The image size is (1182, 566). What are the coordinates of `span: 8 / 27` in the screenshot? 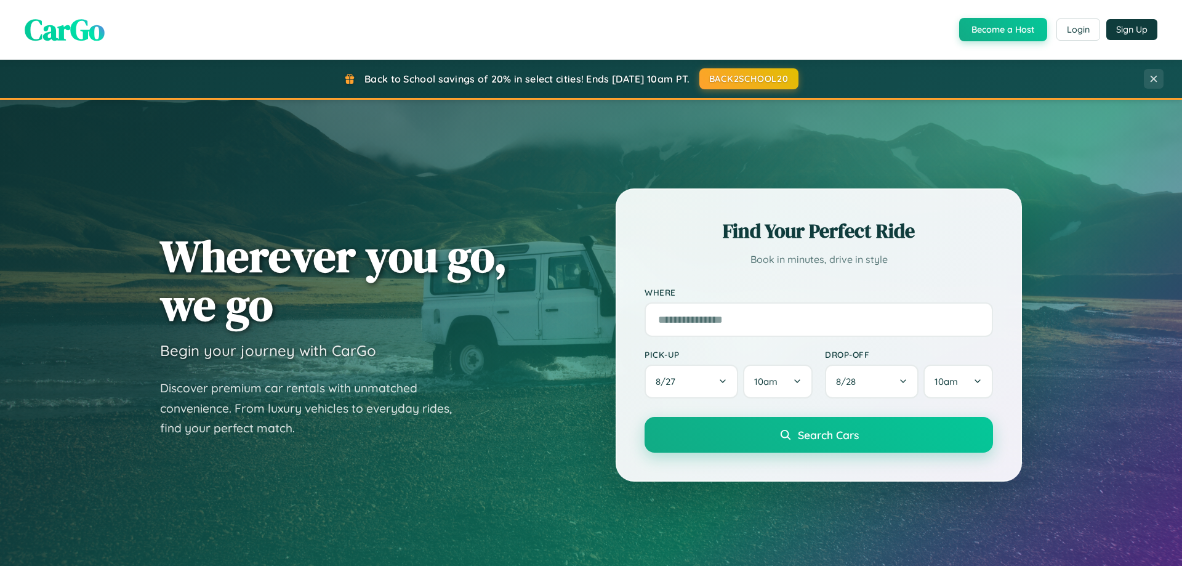 It's located at (669, 381).